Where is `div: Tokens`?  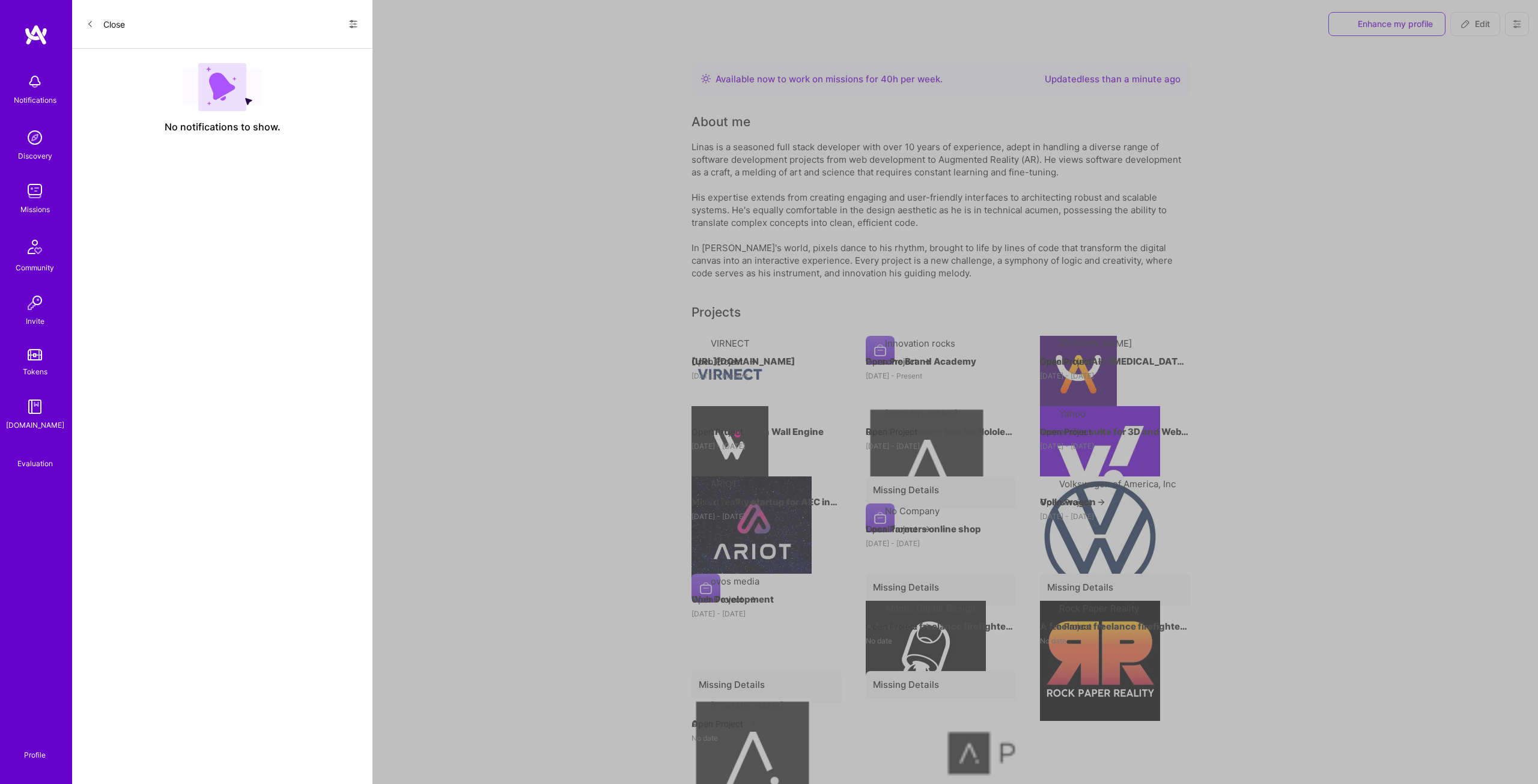
div: Tokens is located at coordinates (35, 371).